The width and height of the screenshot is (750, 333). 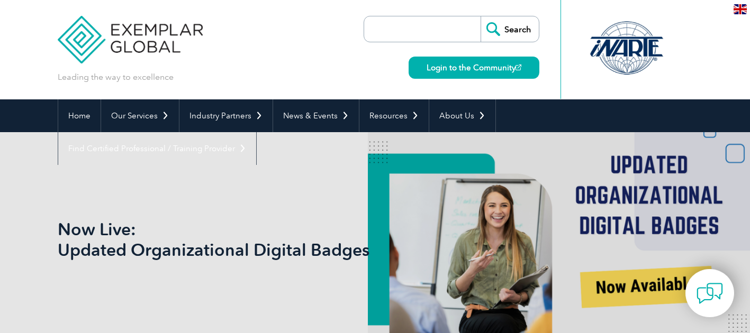 I want to click on a: Resources, so click(x=394, y=116).